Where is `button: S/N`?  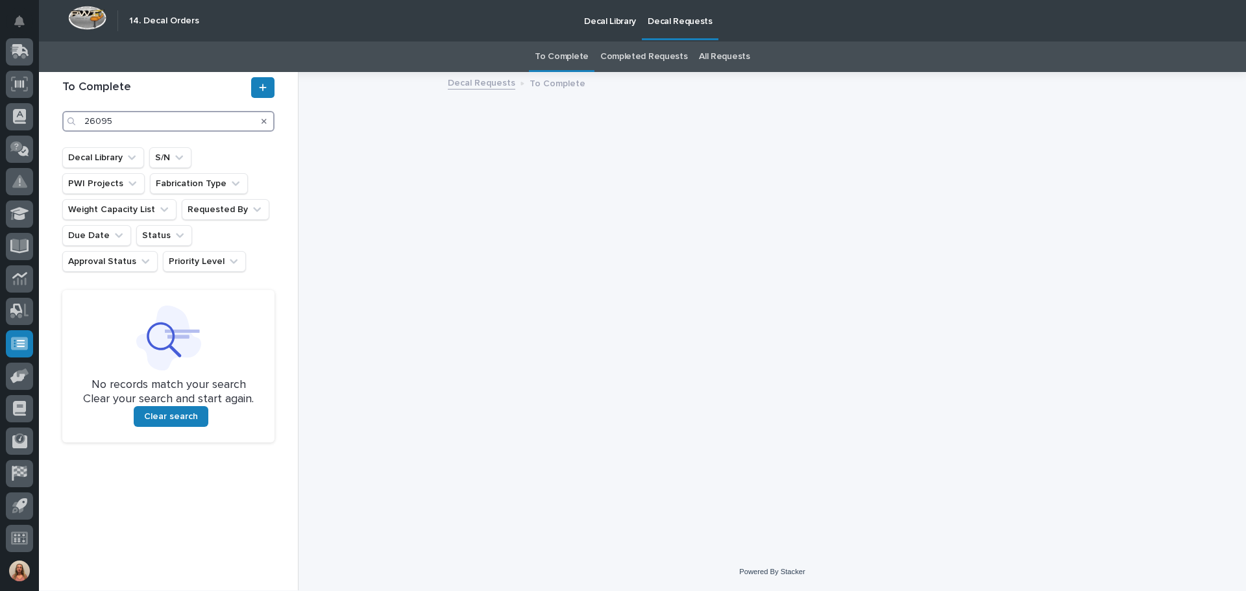
button: S/N is located at coordinates (170, 158).